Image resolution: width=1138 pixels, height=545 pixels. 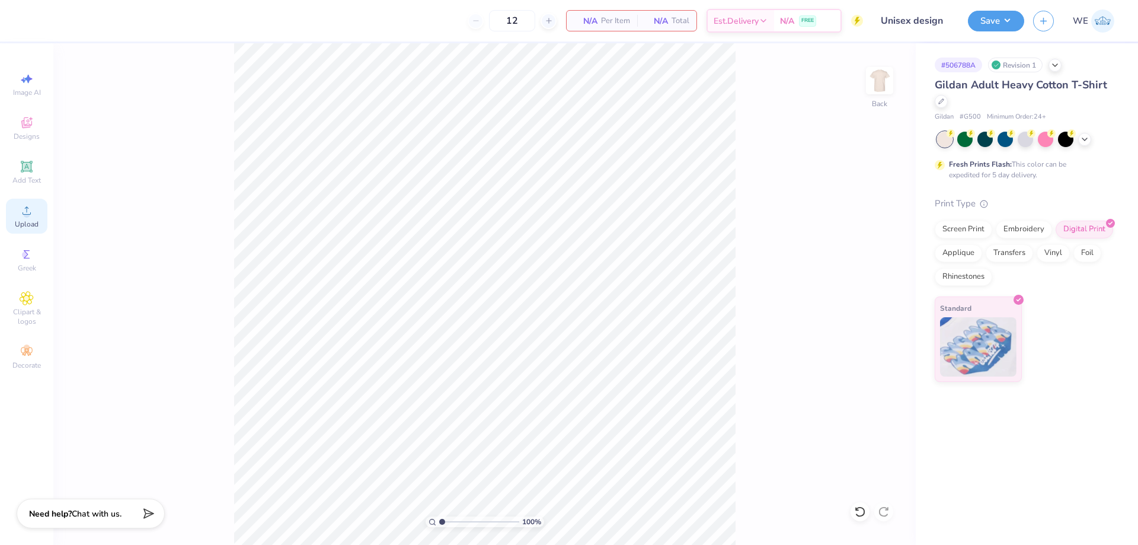 I want to click on span: # G500, so click(x=970, y=117).